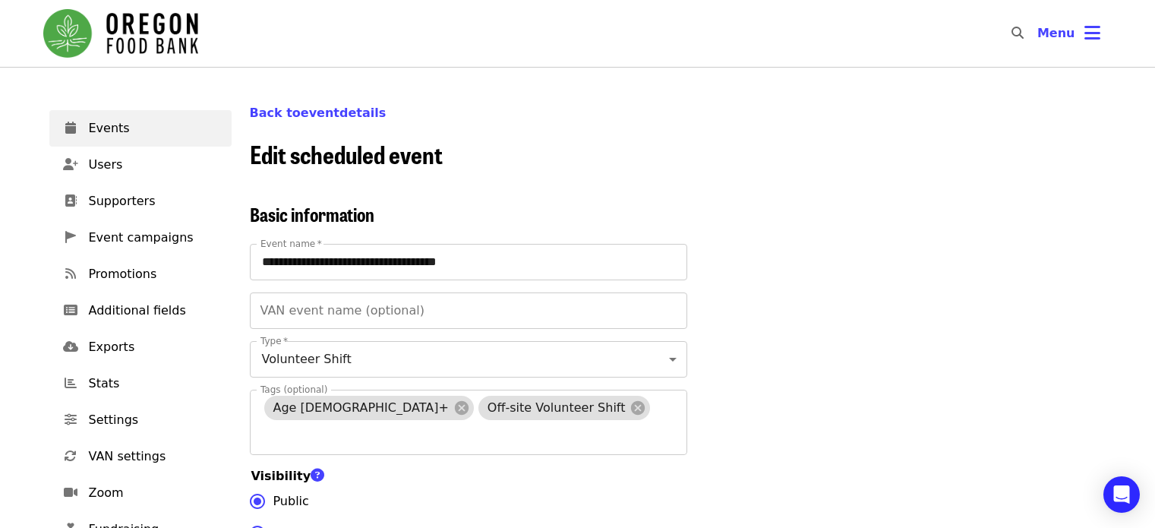 Image resolution: width=1155 pixels, height=528 pixels. I want to click on i: address-book icon, so click(71, 200).